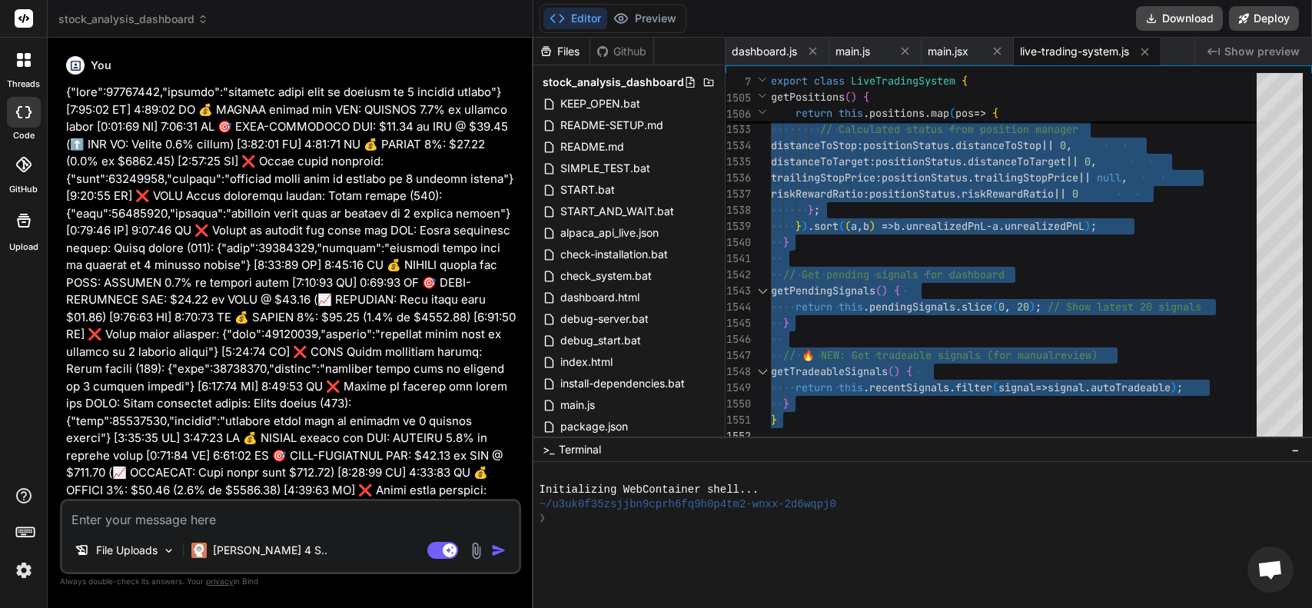  Describe the element at coordinates (817, 194) in the screenshot. I see `span: riskRewardRatio` at that location.